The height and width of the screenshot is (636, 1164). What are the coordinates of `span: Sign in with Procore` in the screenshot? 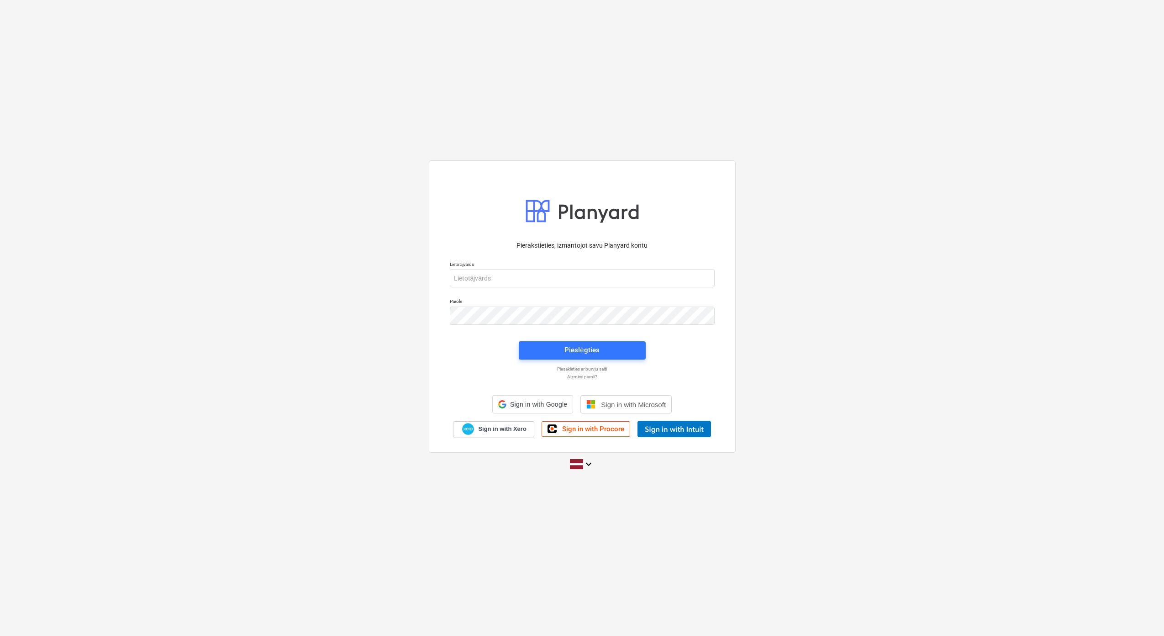 It's located at (593, 429).